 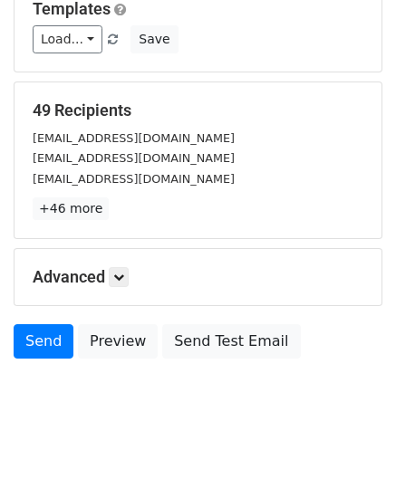 I want to click on a: Send, so click(x=43, y=341).